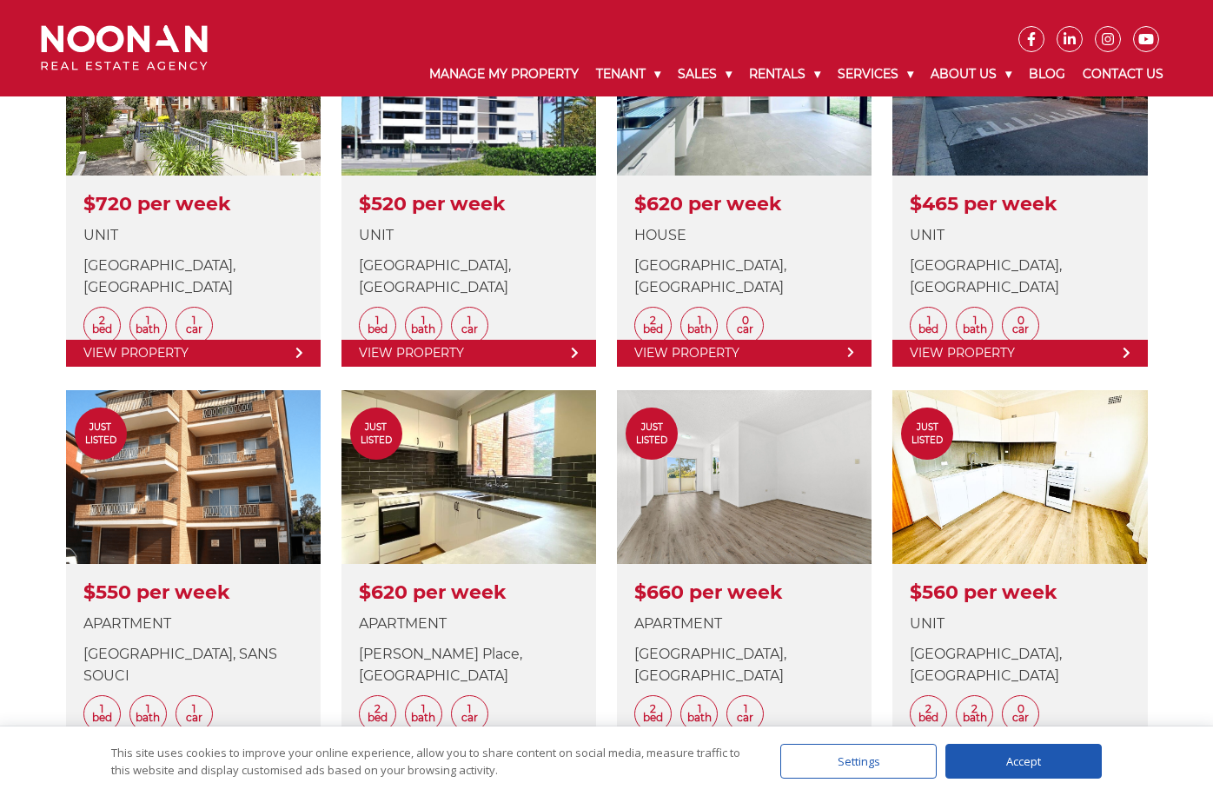 Image resolution: width=1213 pixels, height=796 pixels. What do you see at coordinates (428, 761) in the screenshot?
I see `div: This site uses cookies to improve your online experience, allow you to share content on social me...` at bounding box center [428, 761].